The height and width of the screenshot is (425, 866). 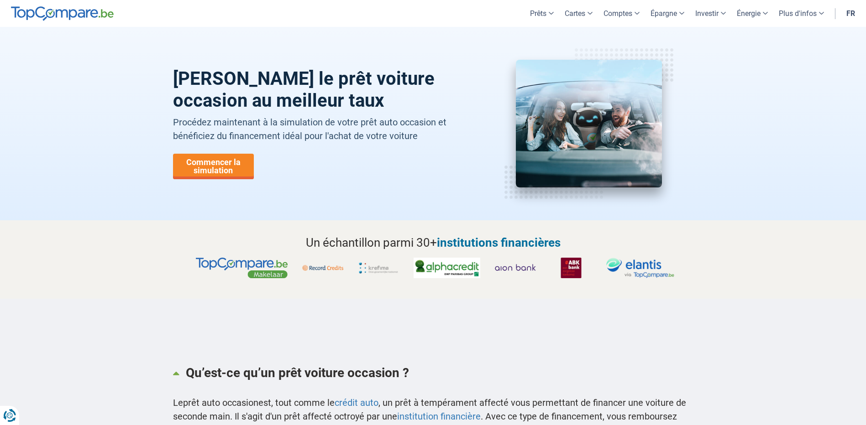 I want to click on span: est, tout comme le, so click(x=296, y=403).